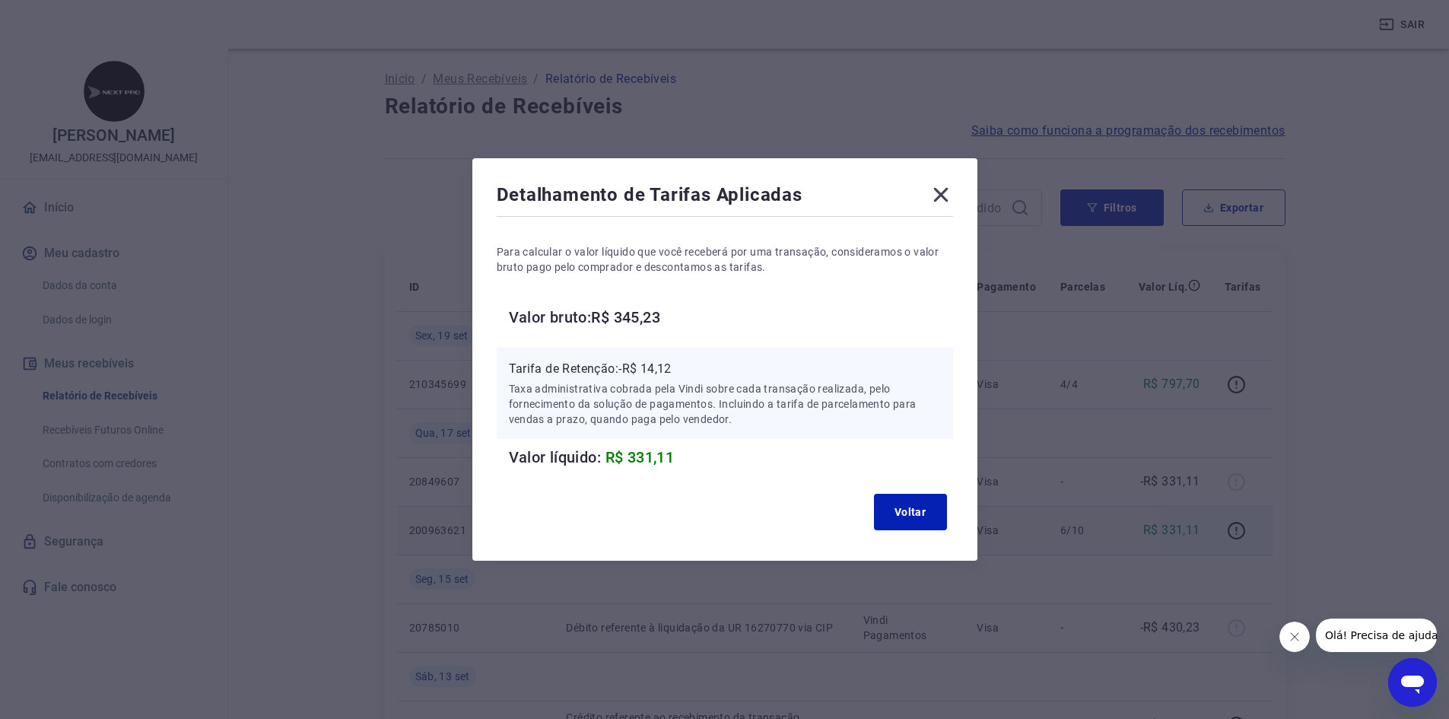 The width and height of the screenshot is (1449, 719). Describe the element at coordinates (725, 404) in the screenshot. I see `p: Taxa administrativa cobrada pela Vindi sobre cada transação realizada, pelo fornecimento da soluç...` at that location.